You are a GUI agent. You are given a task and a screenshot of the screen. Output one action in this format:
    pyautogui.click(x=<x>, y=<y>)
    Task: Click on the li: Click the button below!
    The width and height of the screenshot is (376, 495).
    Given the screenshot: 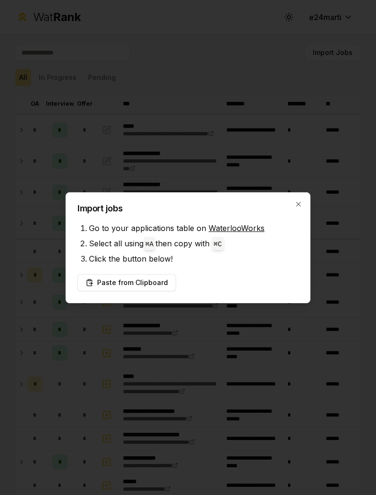 What is the action you would take?
    pyautogui.click(x=194, y=259)
    